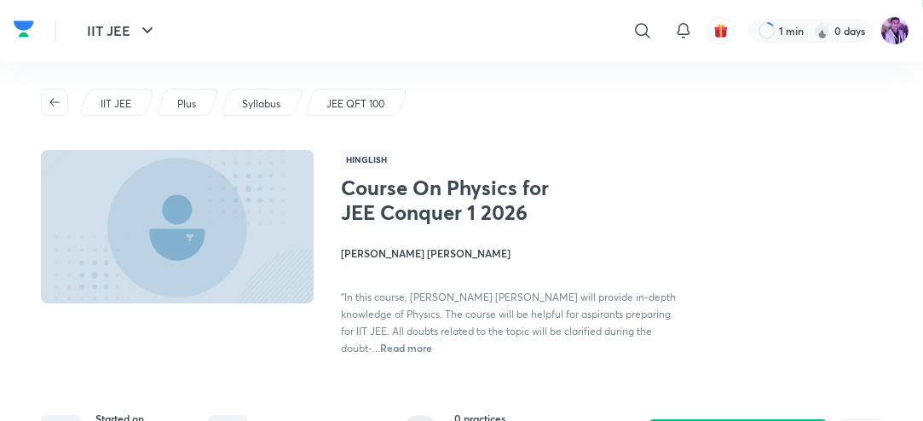 The image size is (923, 421). I want to click on p: JEE QFT 100, so click(355, 104).